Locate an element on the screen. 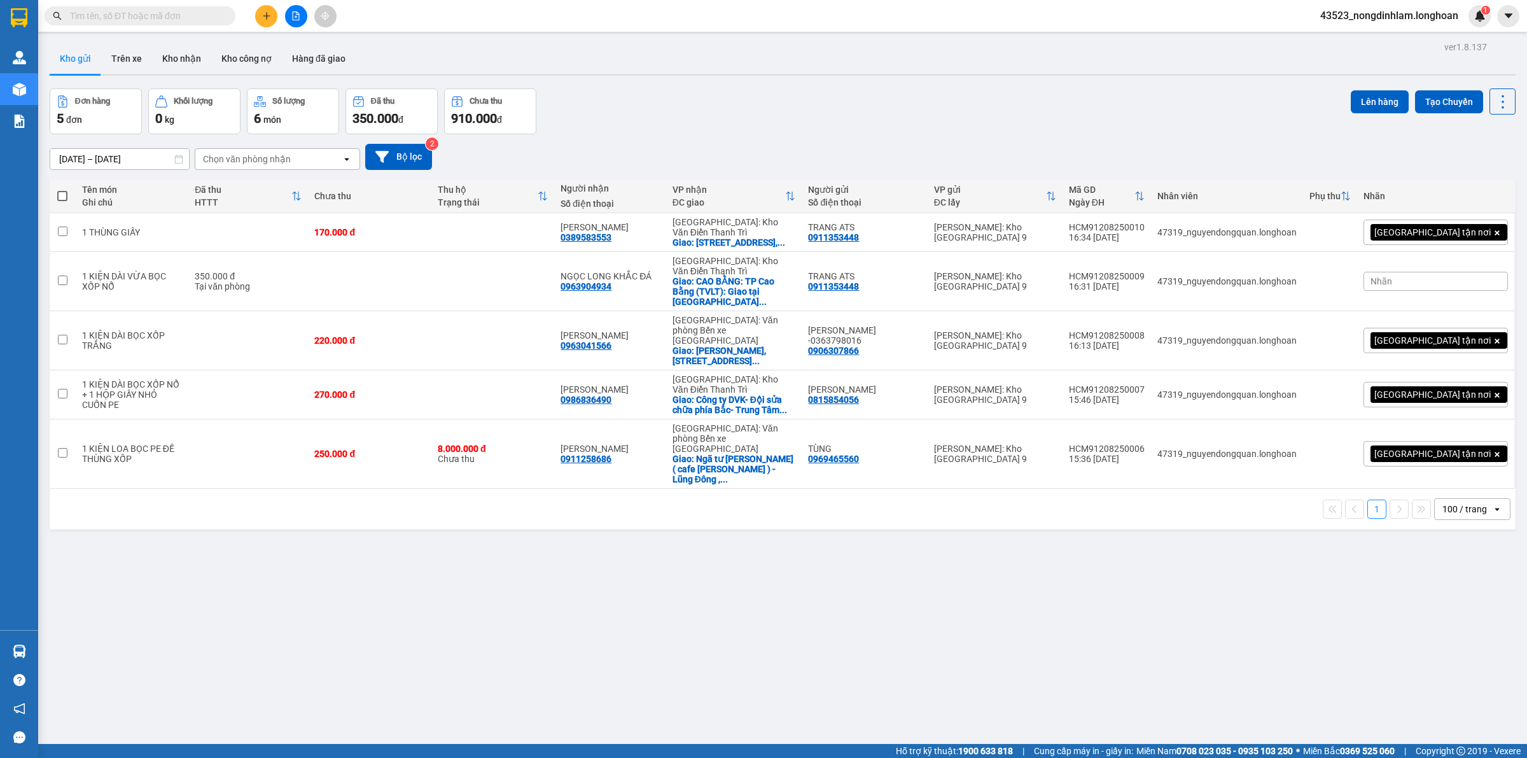  div: Ngày ĐH is located at coordinates (1101, 202).